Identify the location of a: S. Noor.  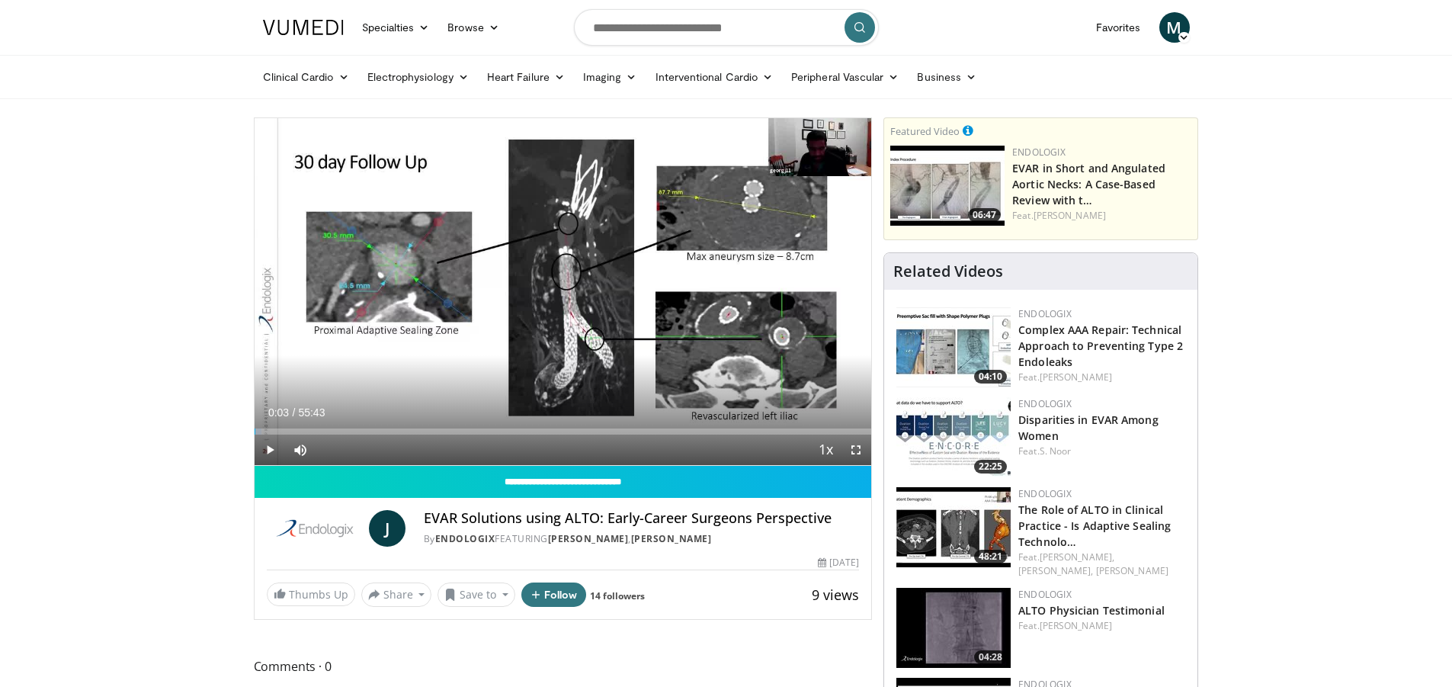
(1056, 451).